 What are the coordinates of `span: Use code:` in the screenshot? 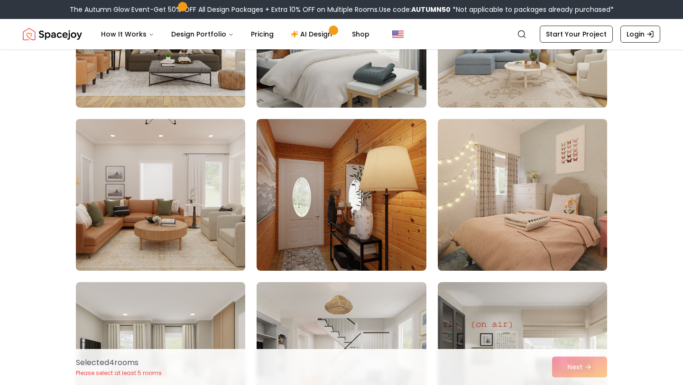 It's located at (414, 9).